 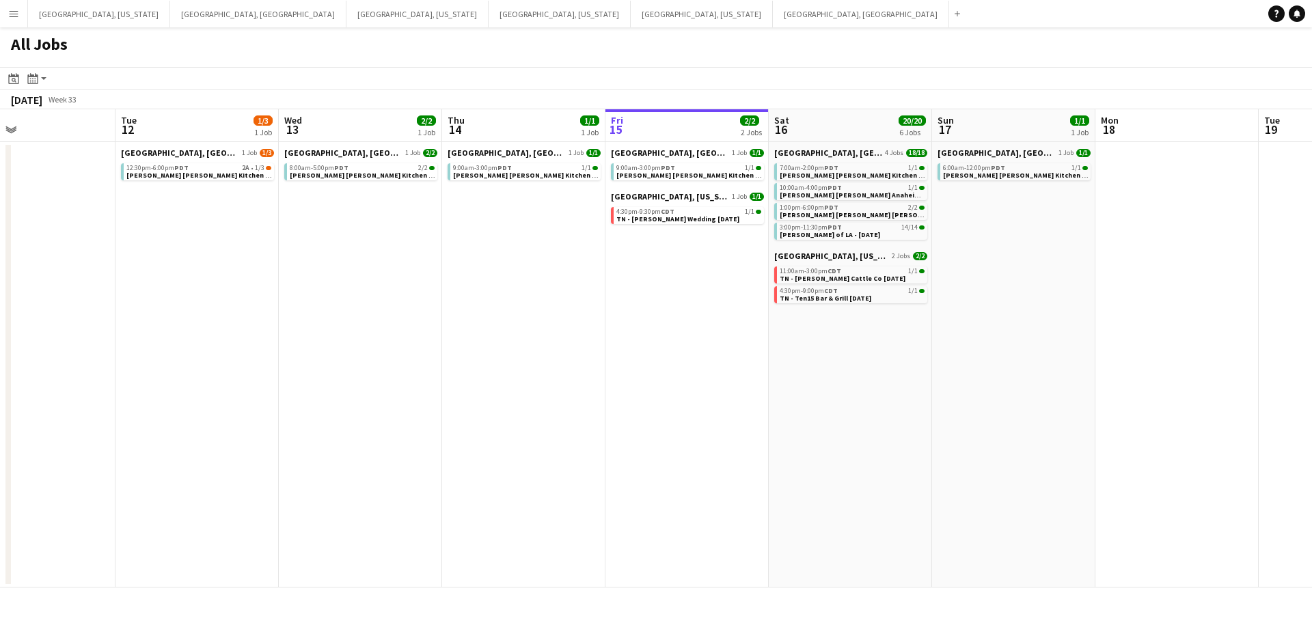 What do you see at coordinates (645, 212) in the screenshot?
I see `span: 4:30pm-9:30pm` at bounding box center [645, 212].